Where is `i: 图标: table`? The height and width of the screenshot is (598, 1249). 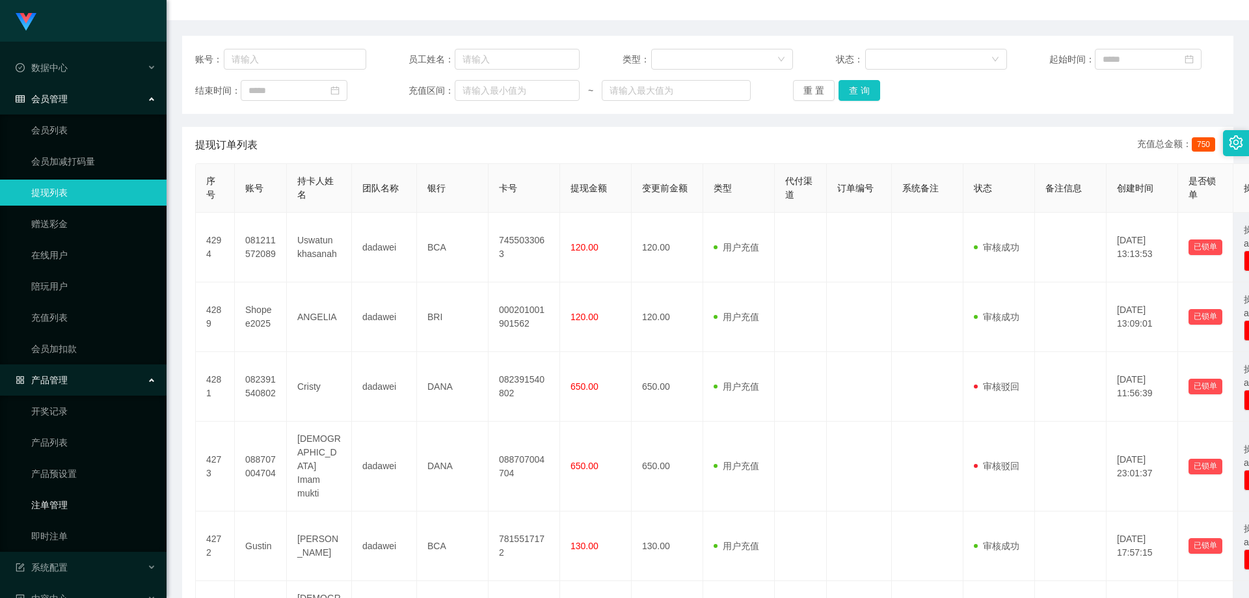 i: 图标: table is located at coordinates (20, 99).